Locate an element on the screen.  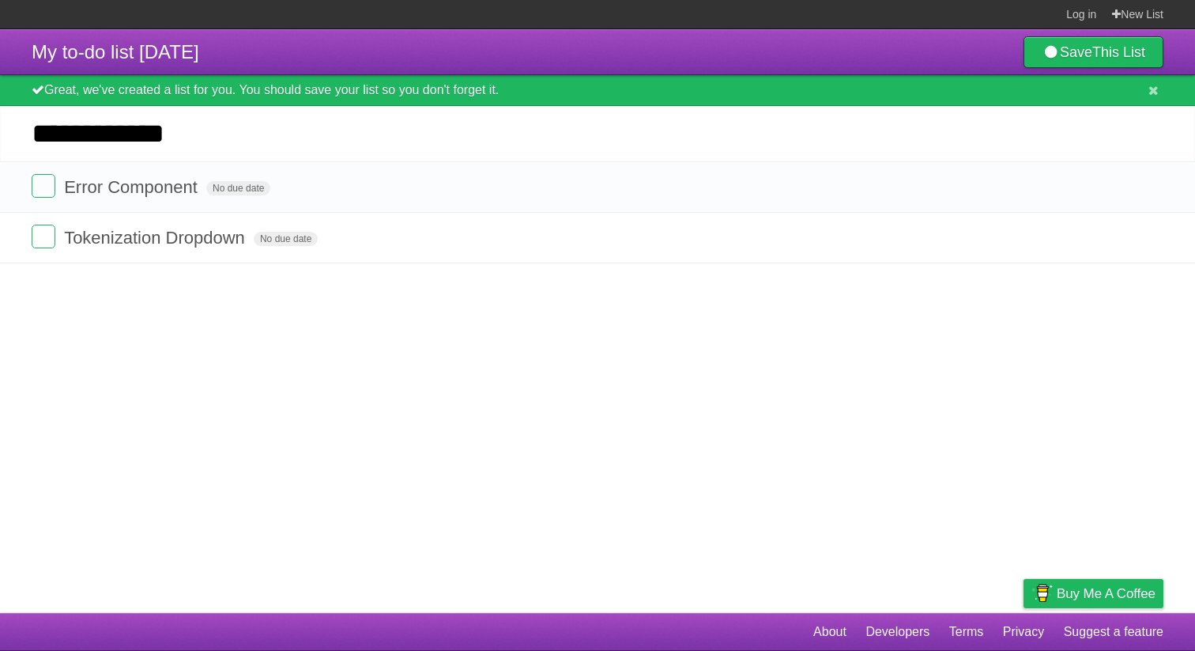
b: This List is located at coordinates (1119, 52).